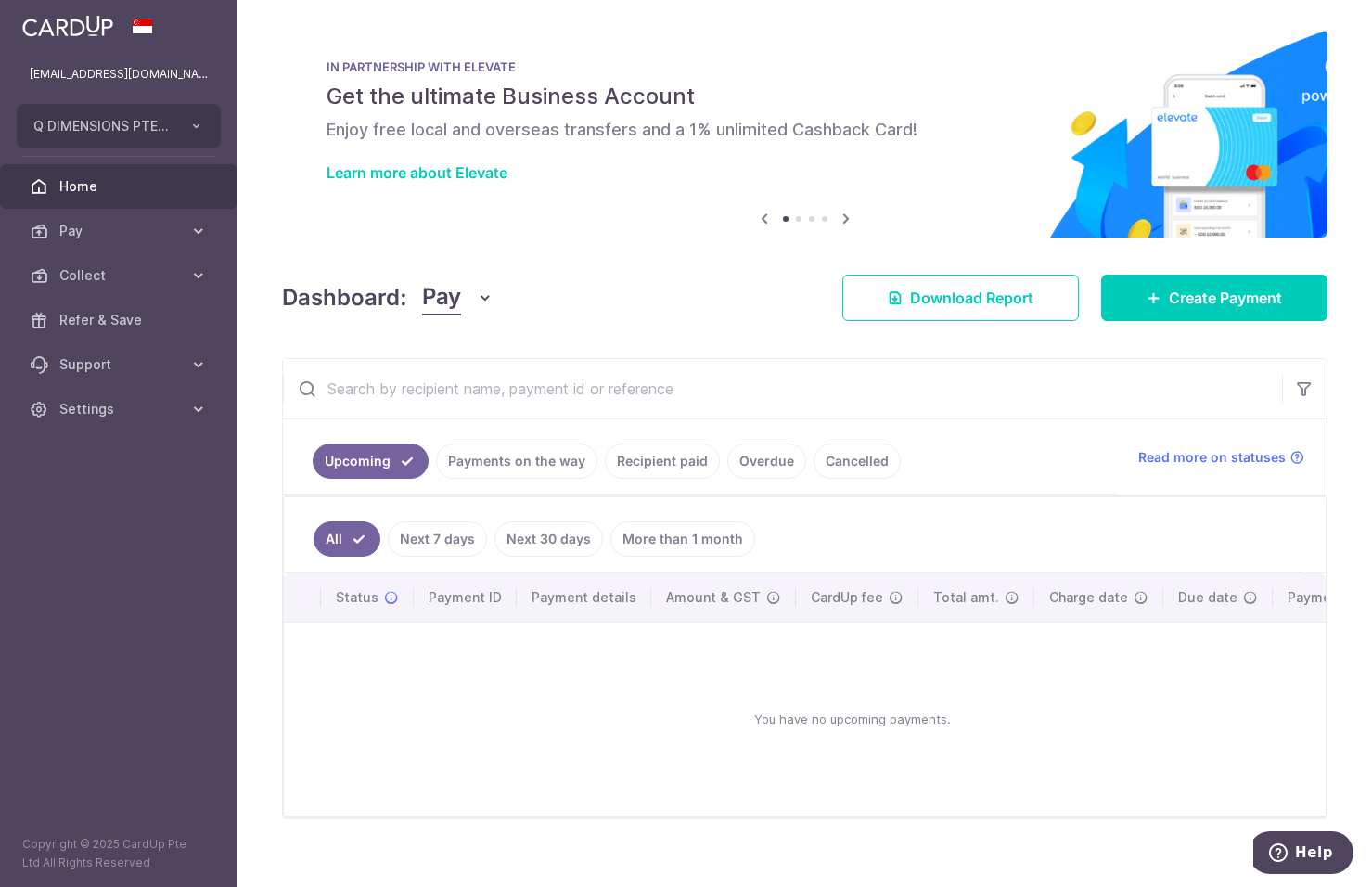 The height and width of the screenshot is (887, 1372). What do you see at coordinates (804, 97) in the screenshot?
I see `h5: Get the ultimate Business Account` at bounding box center [804, 97].